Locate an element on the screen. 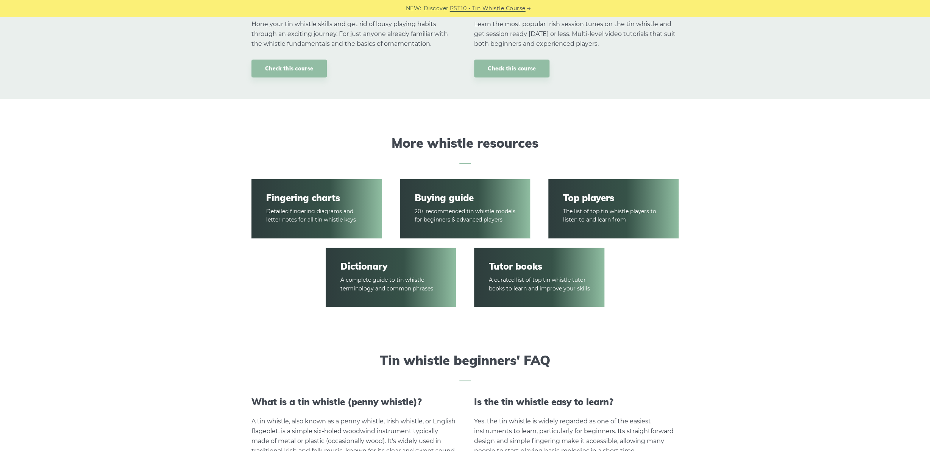 Image resolution: width=930 pixels, height=451 pixels. a: Dictionary is located at coordinates (390, 266).